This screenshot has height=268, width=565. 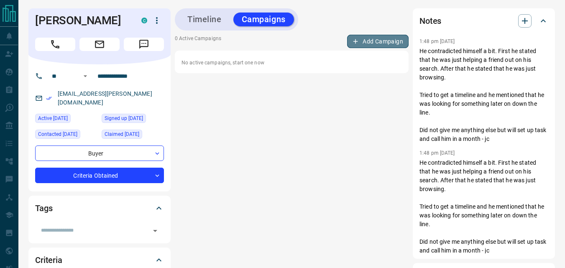 What do you see at coordinates (377, 41) in the screenshot?
I see `button: Add Campaign` at bounding box center [377, 41].